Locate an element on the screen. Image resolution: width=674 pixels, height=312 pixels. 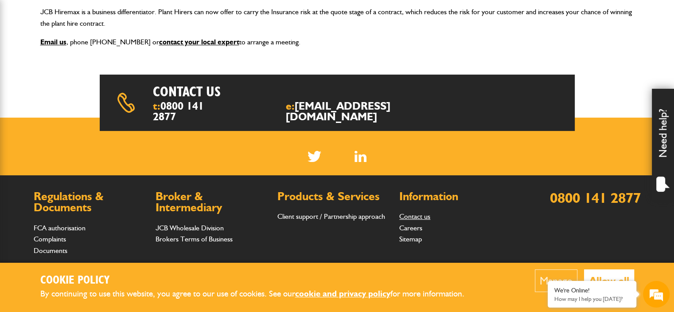
img: Linked In is located at coordinates (360, 156).